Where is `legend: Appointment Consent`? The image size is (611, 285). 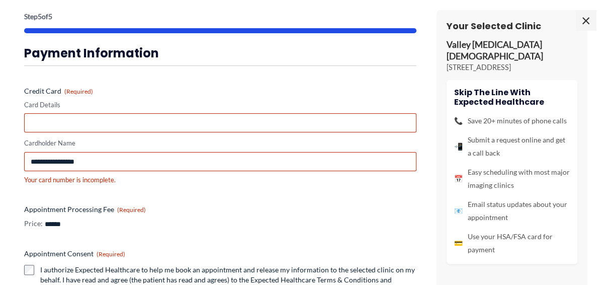 legend: Appointment Consent is located at coordinates (74, 253).